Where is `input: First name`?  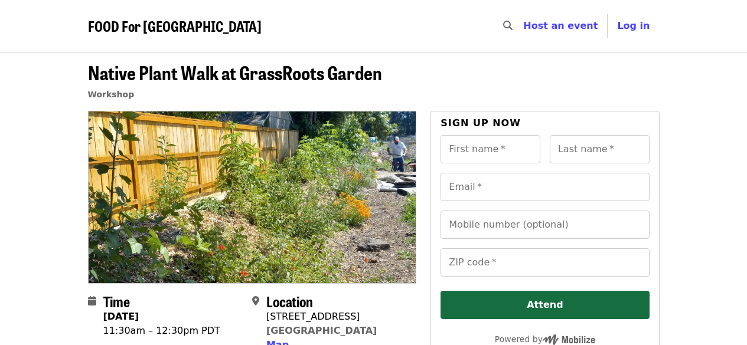 input: First name is located at coordinates (490, 149).